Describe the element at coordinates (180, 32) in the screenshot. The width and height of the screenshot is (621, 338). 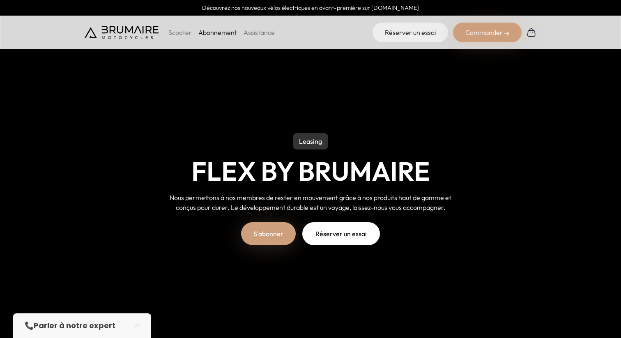
I see `p: Scooter` at that location.